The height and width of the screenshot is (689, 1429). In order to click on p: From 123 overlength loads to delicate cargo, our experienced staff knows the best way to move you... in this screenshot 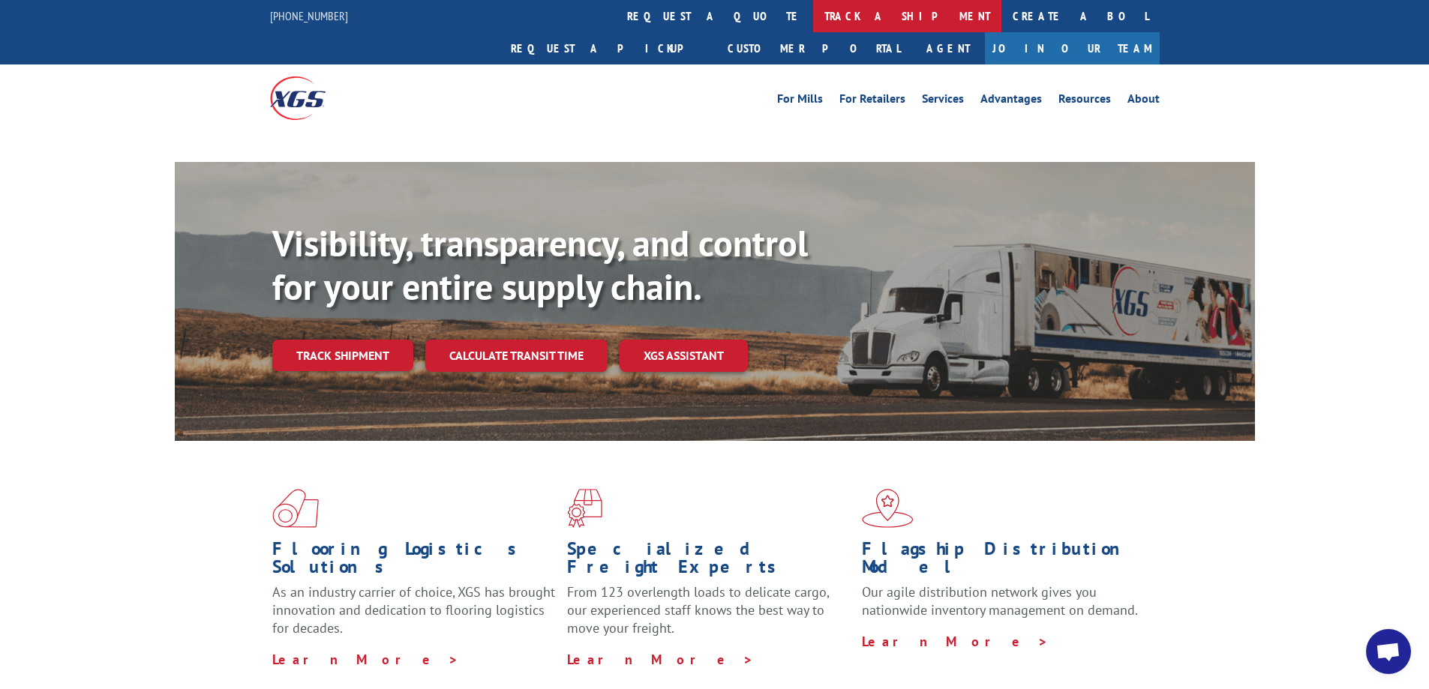, I will do `click(709, 617)`.